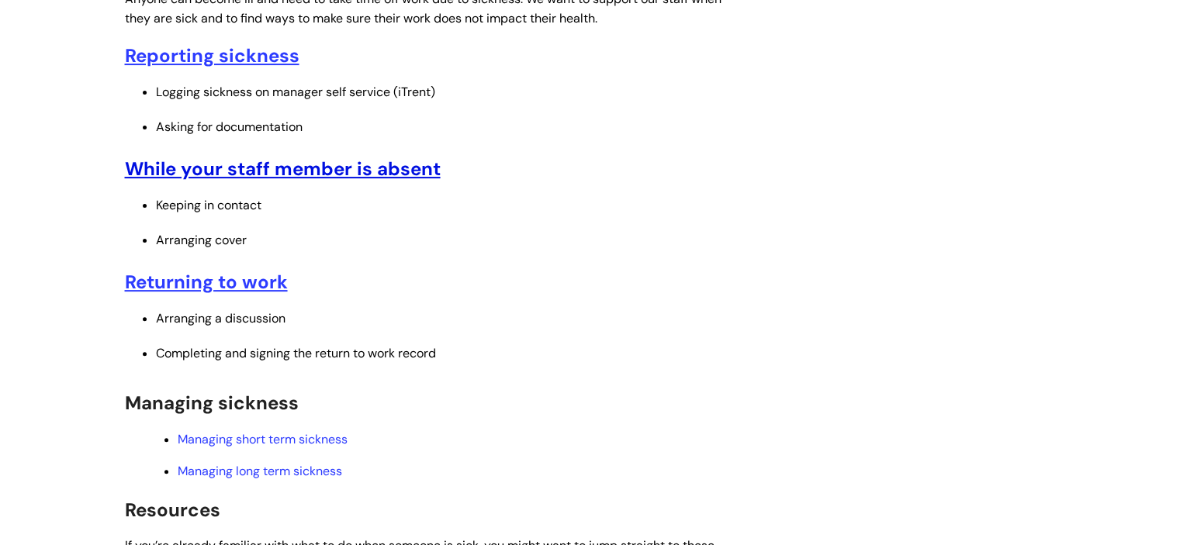 This screenshot has height=545, width=1180. What do you see at coordinates (296, 353) in the screenshot?
I see `span: Completing and signing the return to work record` at bounding box center [296, 353].